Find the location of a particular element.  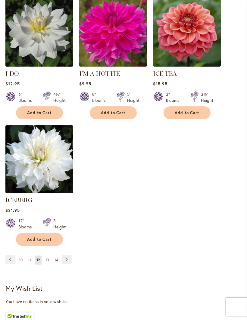

a: I'm A Hottie is located at coordinates (113, 65).